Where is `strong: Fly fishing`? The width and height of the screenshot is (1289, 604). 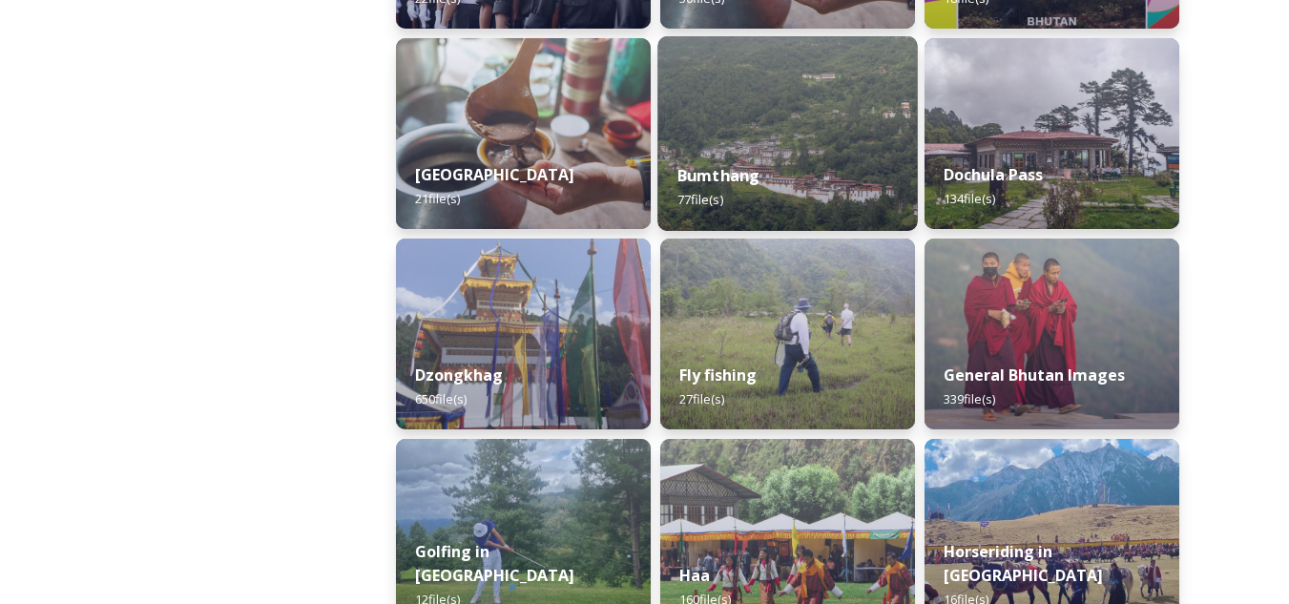 strong: Fly fishing is located at coordinates (718, 375).